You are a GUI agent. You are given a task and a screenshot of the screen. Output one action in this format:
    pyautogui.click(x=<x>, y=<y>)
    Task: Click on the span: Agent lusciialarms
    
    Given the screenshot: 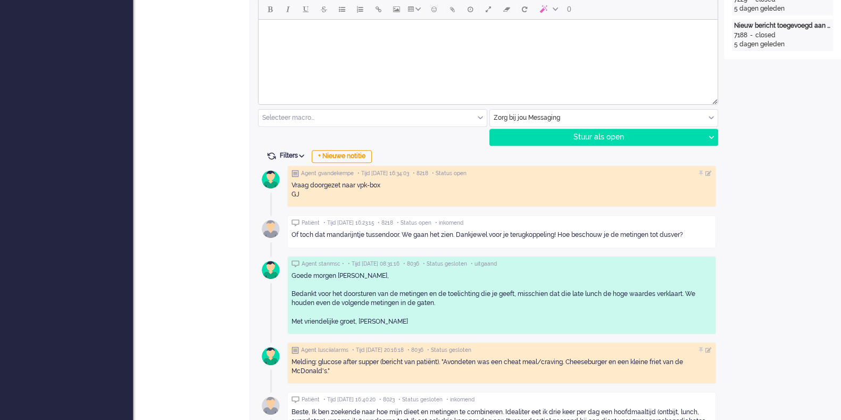 What is the action you would take?
    pyautogui.click(x=324, y=350)
    